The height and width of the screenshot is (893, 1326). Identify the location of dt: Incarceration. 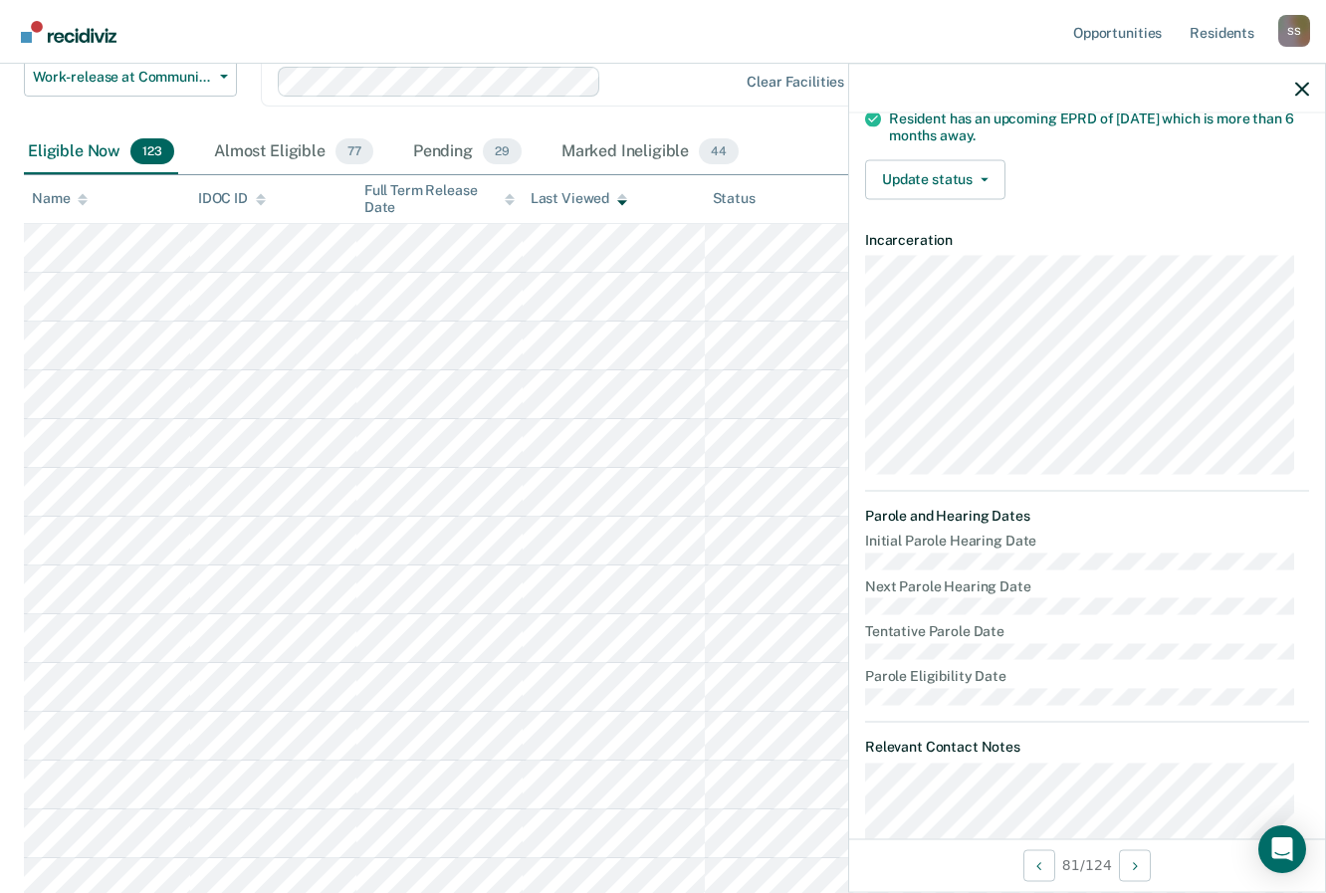
(1087, 239).